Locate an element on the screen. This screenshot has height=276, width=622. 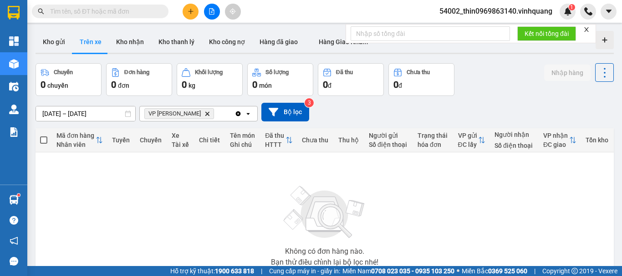
button: Kết nối tổng đài is located at coordinates (546, 34).